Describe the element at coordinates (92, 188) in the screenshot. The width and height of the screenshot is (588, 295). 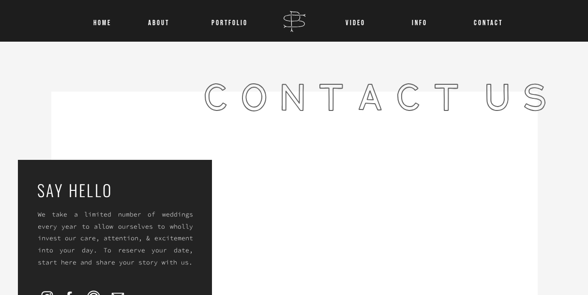
I see `a: say hello` at that location.